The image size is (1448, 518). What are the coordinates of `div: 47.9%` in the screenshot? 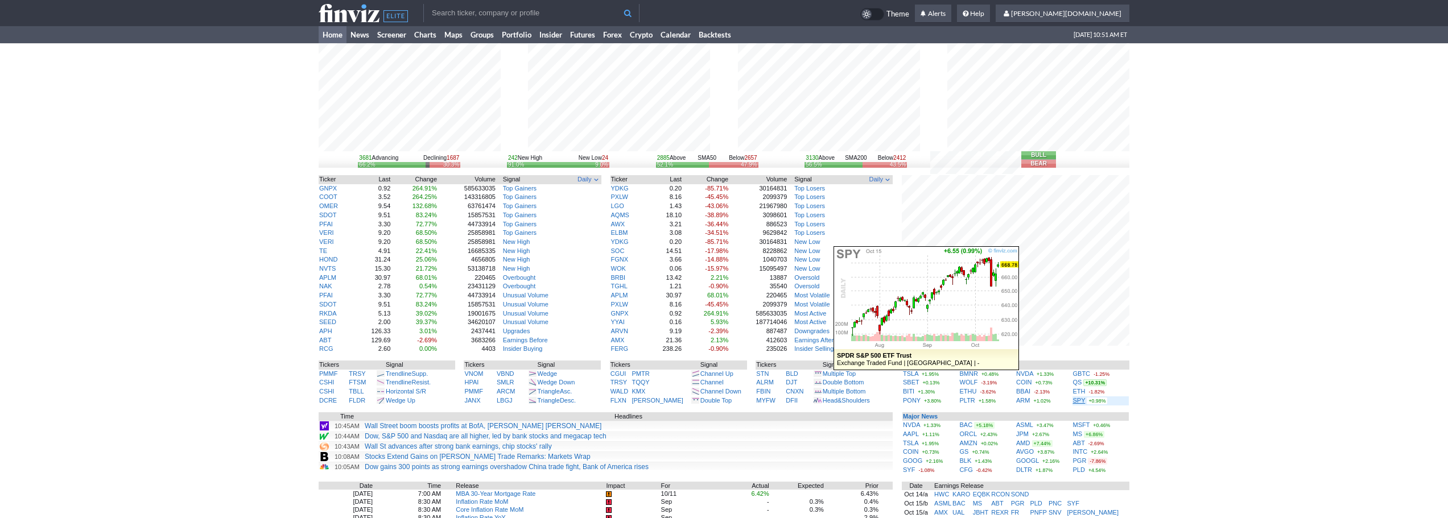 It's located at (749, 164).